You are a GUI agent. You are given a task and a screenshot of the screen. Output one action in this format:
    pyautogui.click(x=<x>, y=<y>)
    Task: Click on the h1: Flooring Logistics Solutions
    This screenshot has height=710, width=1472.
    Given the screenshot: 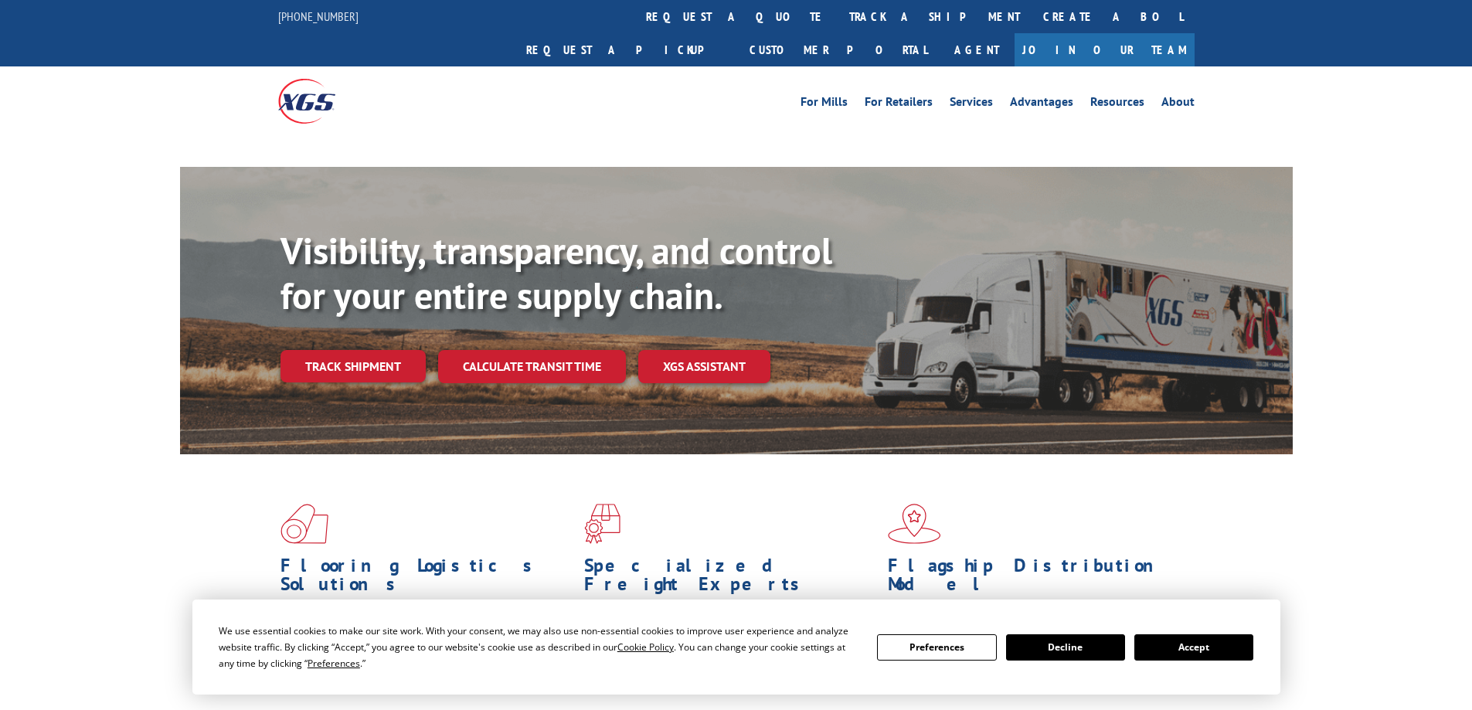 What is the action you would take?
    pyautogui.click(x=427, y=579)
    